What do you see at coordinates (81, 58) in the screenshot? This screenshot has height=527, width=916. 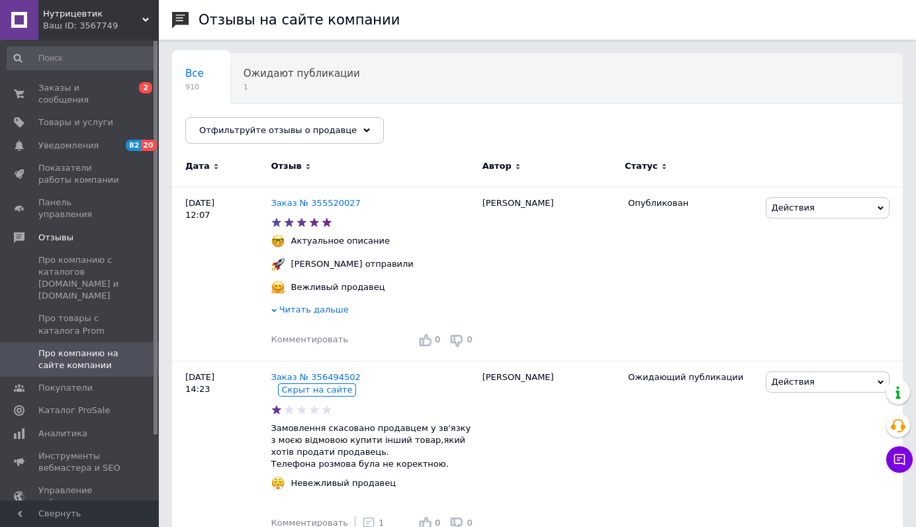 I see `input: Поиск` at bounding box center [81, 58].